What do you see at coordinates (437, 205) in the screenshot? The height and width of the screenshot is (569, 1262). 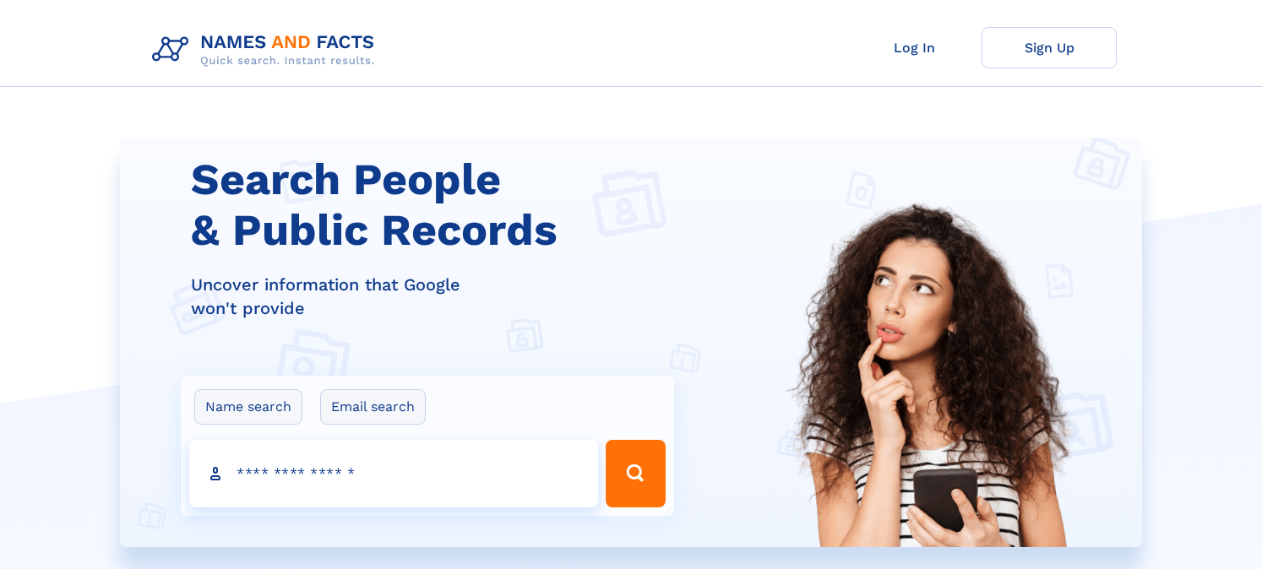 I see `h1: Search People & Public Records` at bounding box center [437, 205].